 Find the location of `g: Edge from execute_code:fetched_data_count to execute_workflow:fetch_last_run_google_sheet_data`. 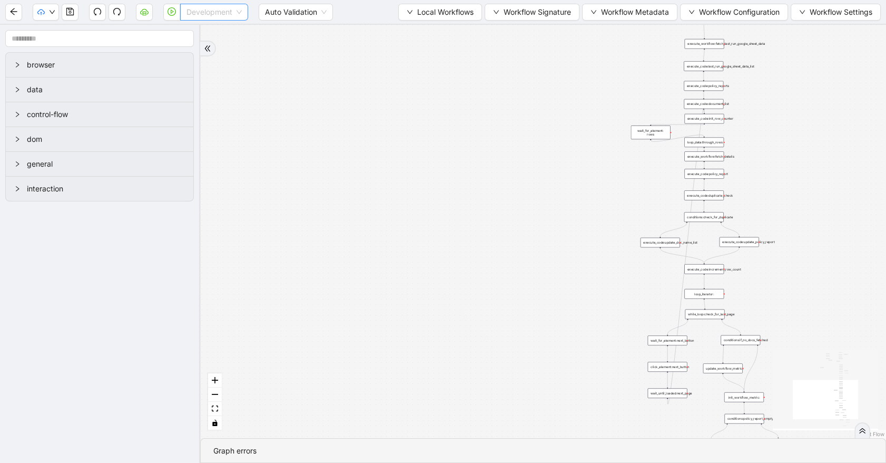

g: Edge from execute_code:fetched_data_count to execute_workflow:fetch_last_run_google_sheet_data is located at coordinates (704, 31).